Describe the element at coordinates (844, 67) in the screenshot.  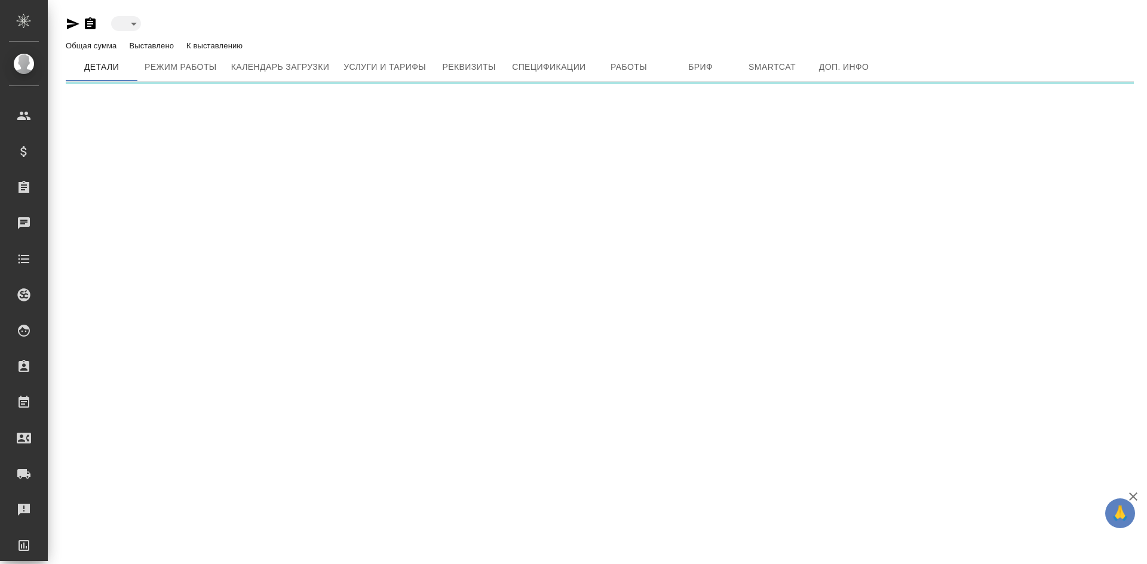
I see `span: Доп. инфо` at that location.